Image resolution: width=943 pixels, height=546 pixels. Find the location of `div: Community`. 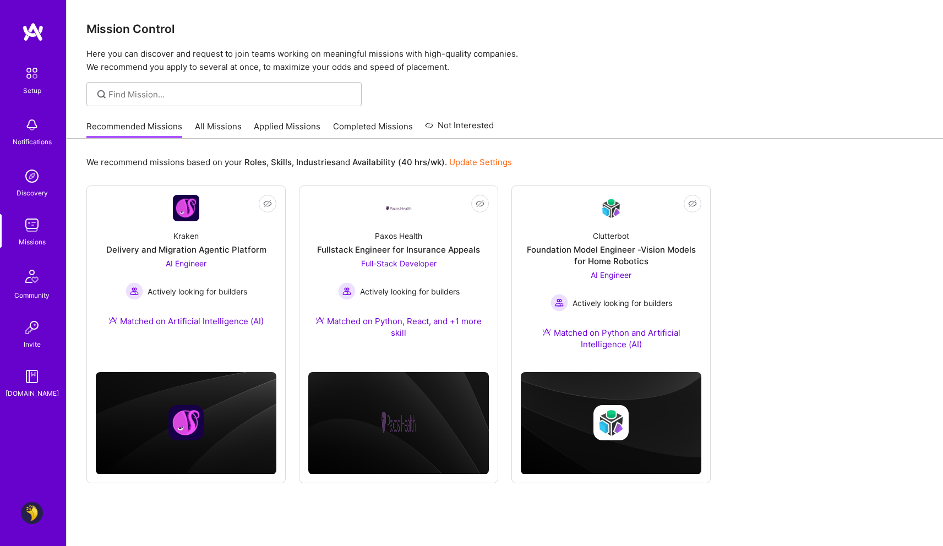

div: Community is located at coordinates (32, 295).